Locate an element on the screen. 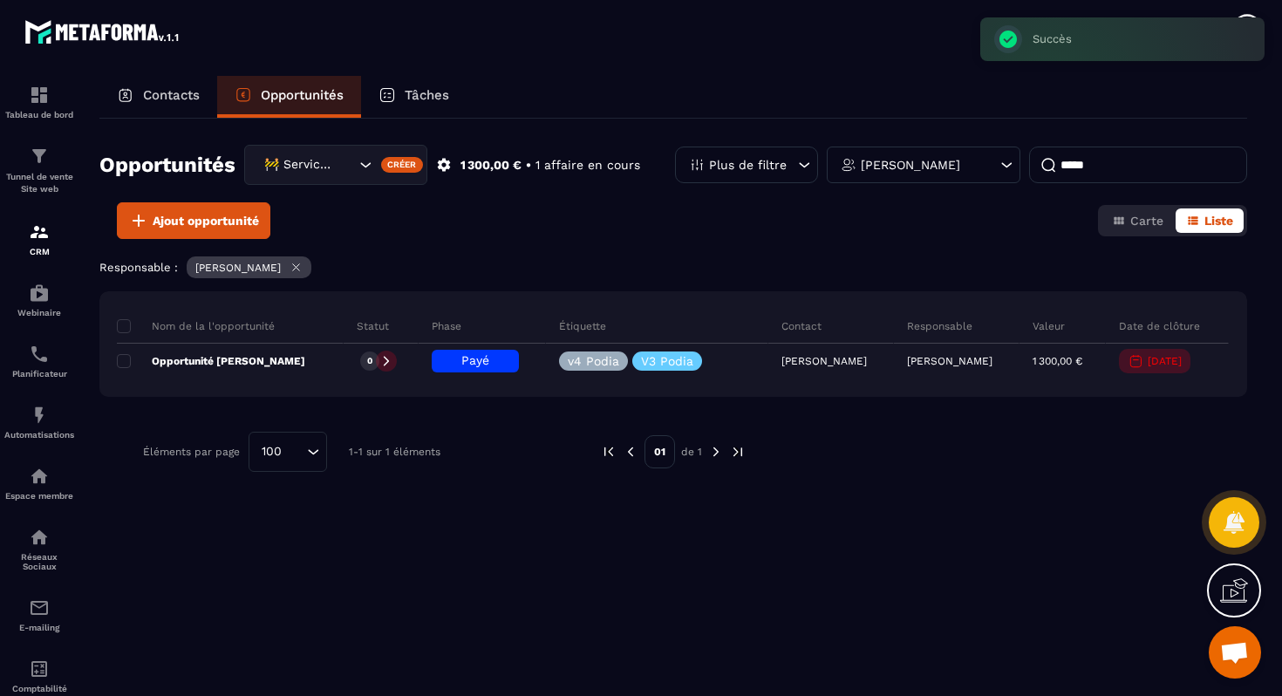 The width and height of the screenshot is (1282, 696). p: v4 Podia is located at coordinates (593, 361).